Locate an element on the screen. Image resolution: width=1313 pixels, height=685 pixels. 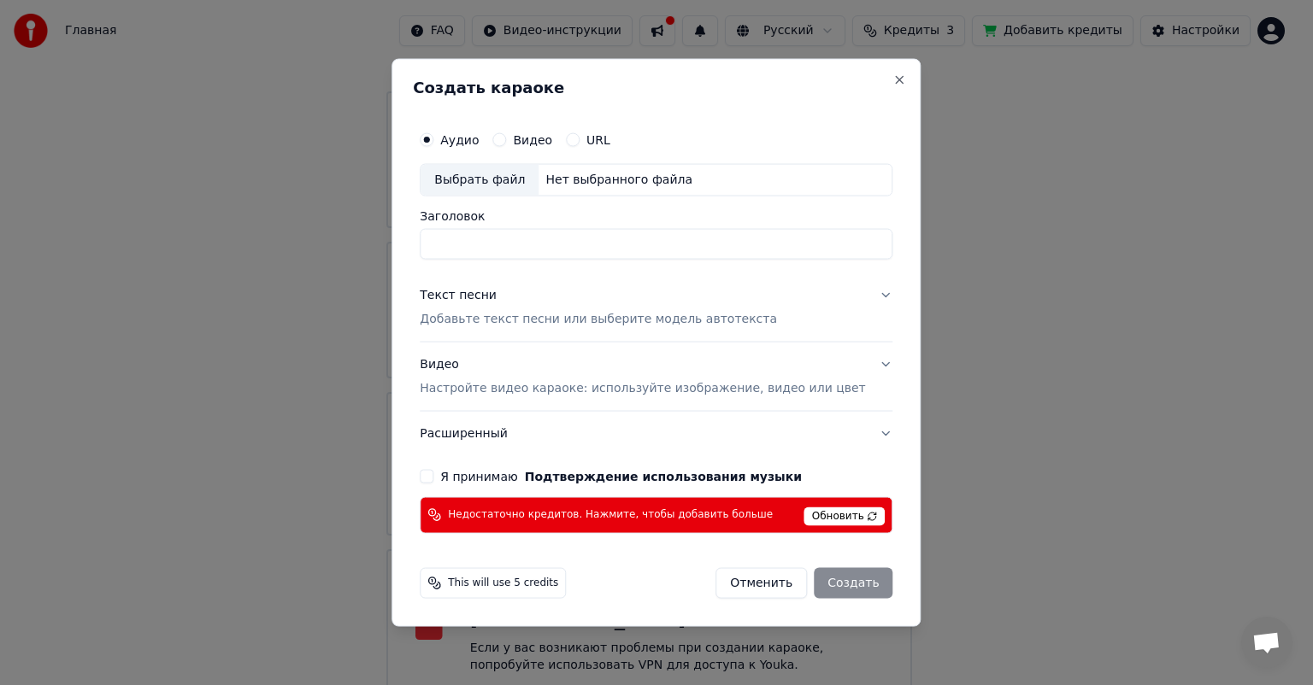
div: Видео is located at coordinates (642, 377).